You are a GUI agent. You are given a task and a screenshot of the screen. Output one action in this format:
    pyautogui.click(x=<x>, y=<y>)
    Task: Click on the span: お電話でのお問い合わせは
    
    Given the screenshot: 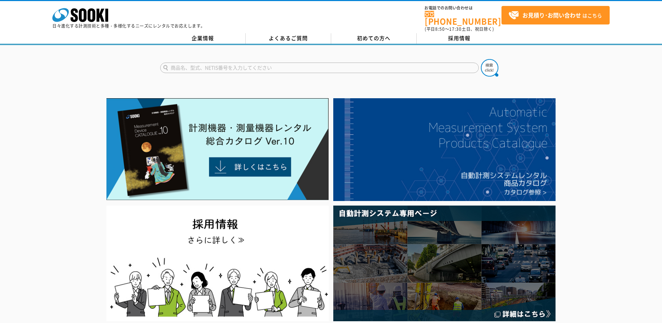 What is the action you would take?
    pyautogui.click(x=463, y=8)
    